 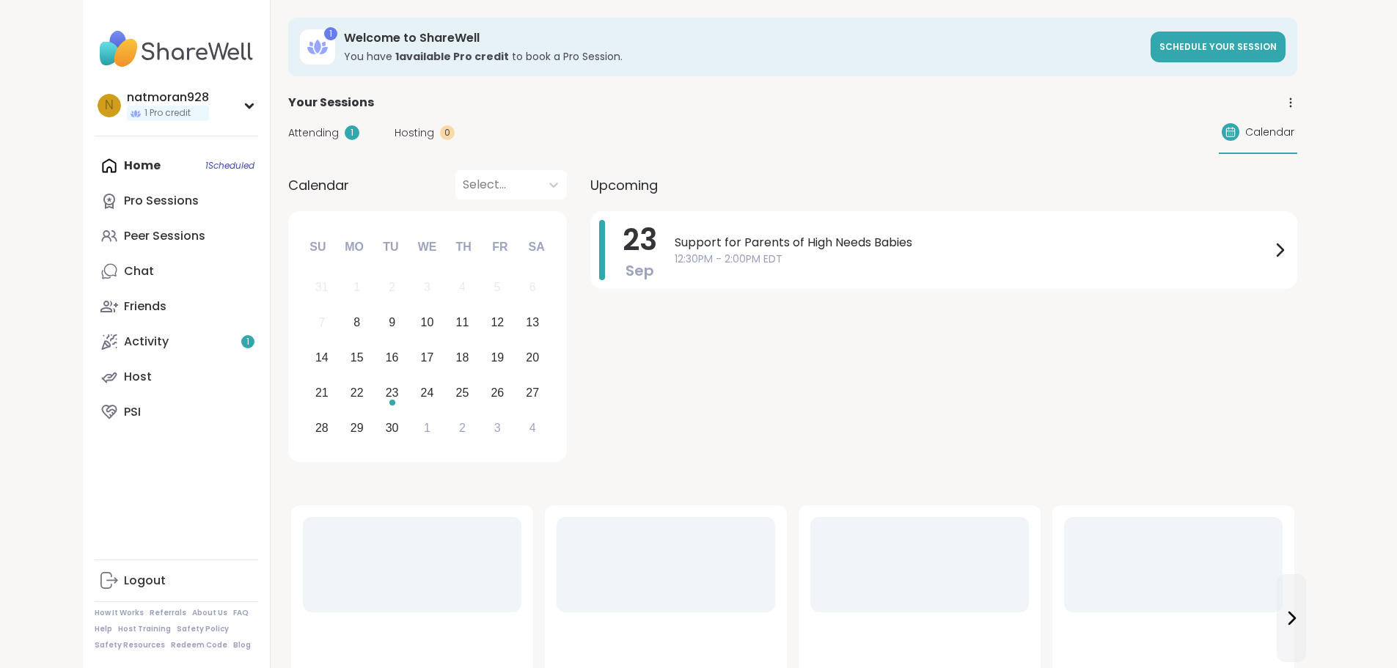 I want to click on div: natmoran928, so click(x=168, y=98).